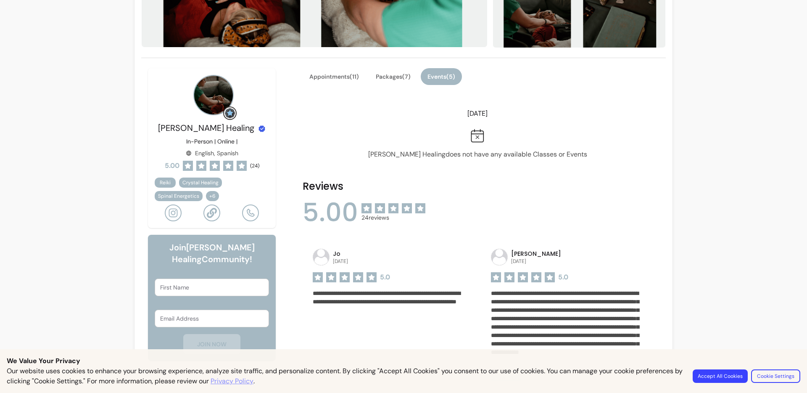 This screenshot has width=807, height=393. What do you see at coordinates (230, 113) in the screenshot?
I see `img: Grow` at bounding box center [230, 113].